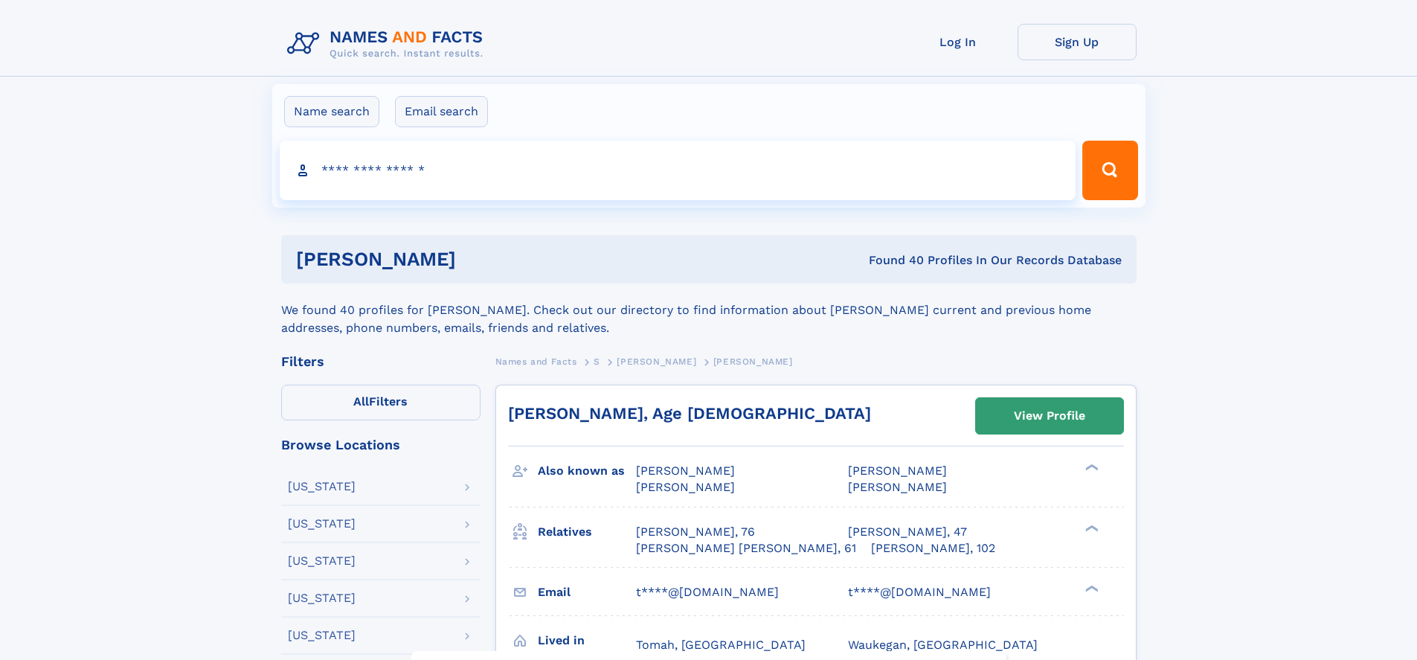 The height and width of the screenshot is (660, 1417). Describe the element at coordinates (587, 471) in the screenshot. I see `h3: Also known as` at that location.